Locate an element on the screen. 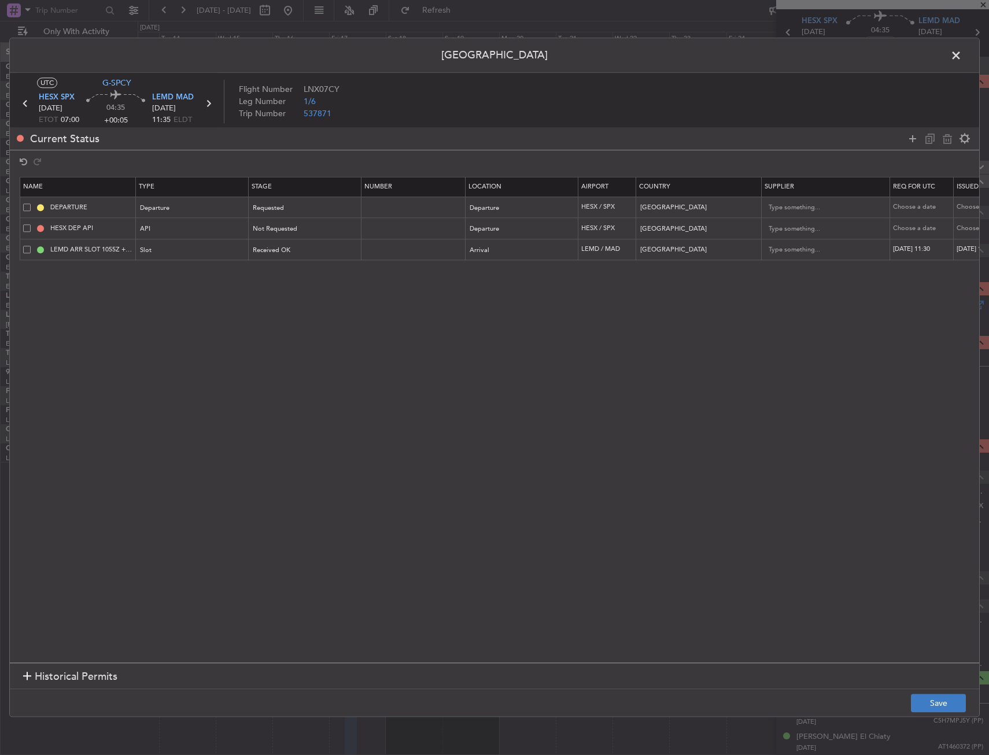 Image resolution: width=989 pixels, height=755 pixels. span: Req For Utc is located at coordinates (914, 186).